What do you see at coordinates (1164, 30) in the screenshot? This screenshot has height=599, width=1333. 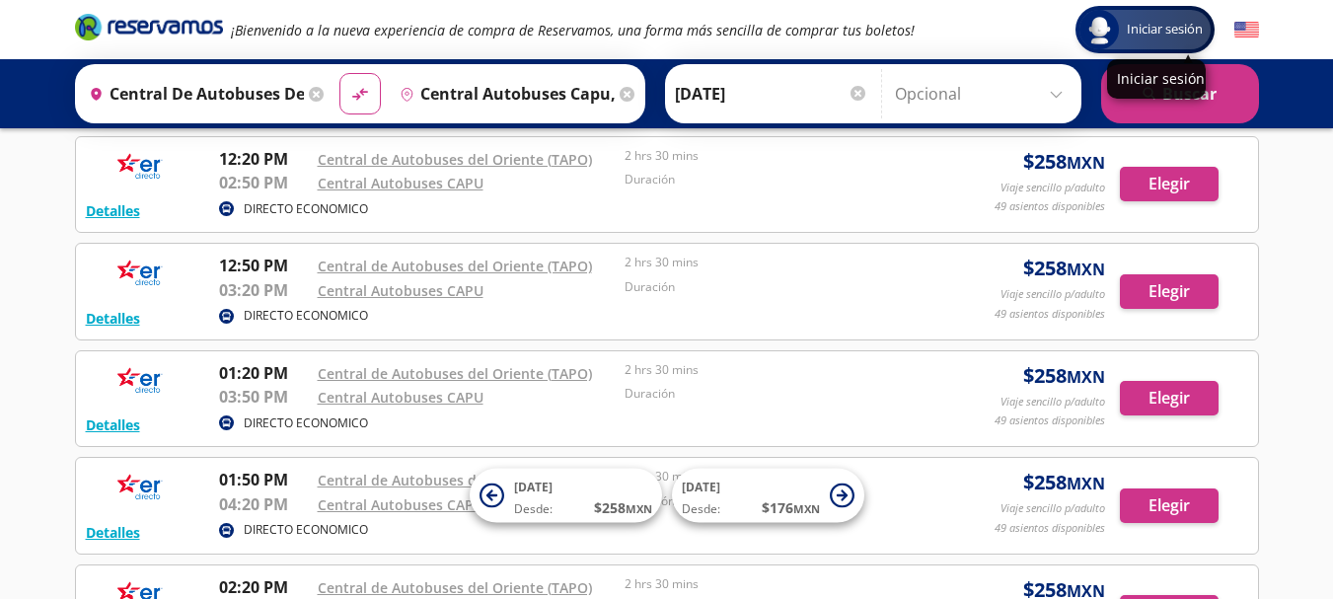 I see `span: Iniciar sesión` at bounding box center [1164, 30].